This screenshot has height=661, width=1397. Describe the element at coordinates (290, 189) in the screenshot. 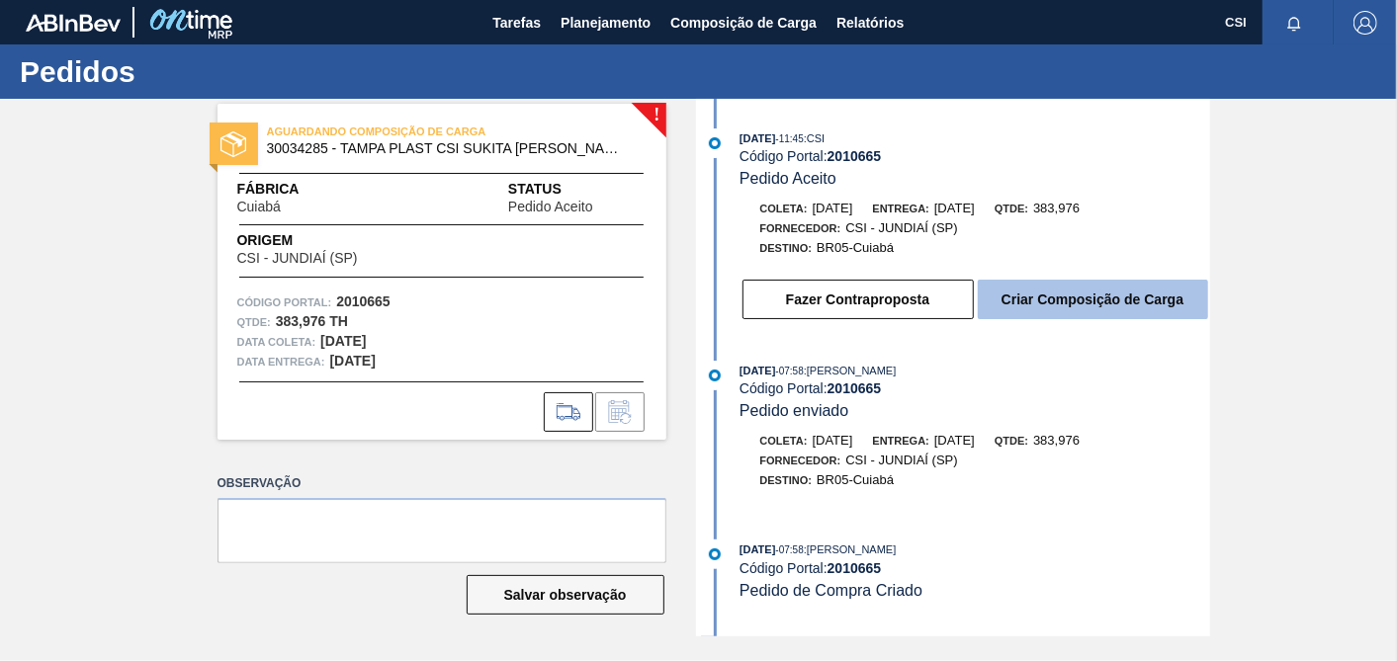

I see `span: Fábrica` at that location.